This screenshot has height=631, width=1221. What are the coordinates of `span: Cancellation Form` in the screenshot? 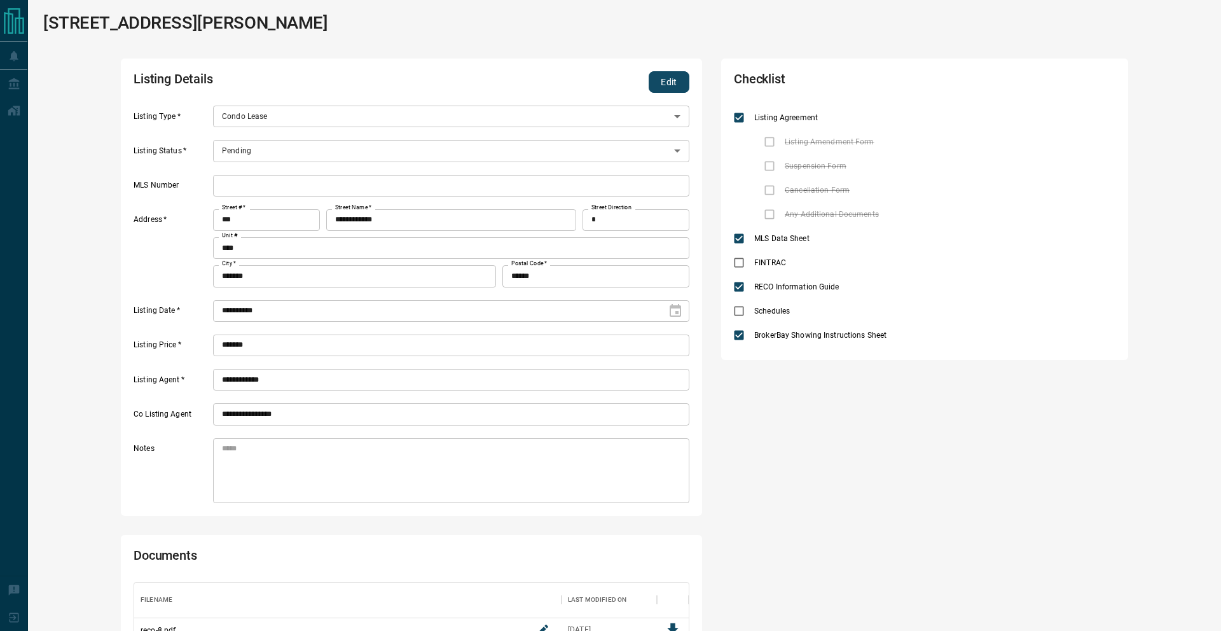 It's located at (817, 190).